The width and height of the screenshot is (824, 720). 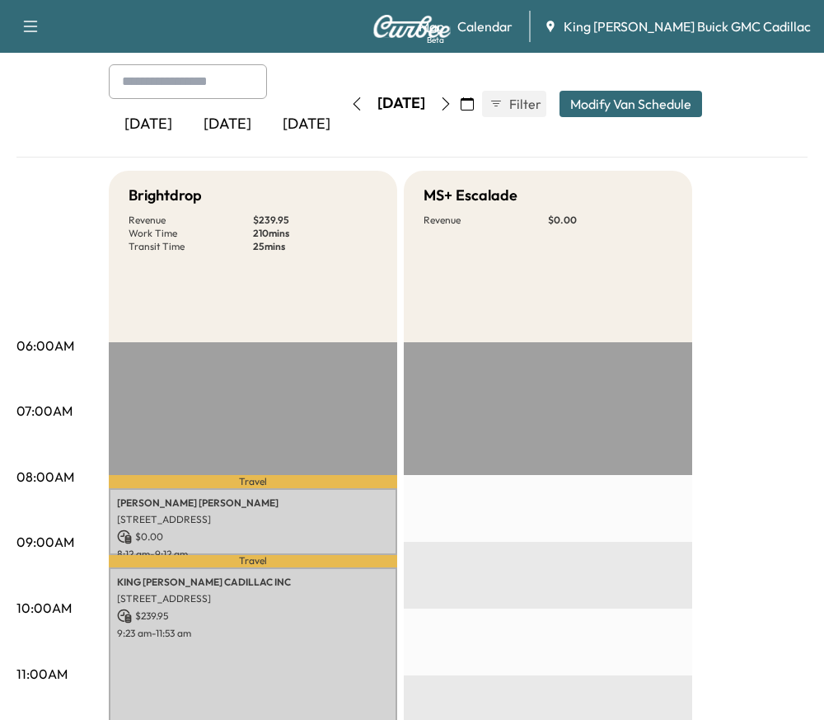 I want to click on a: MapBeta, so click(x=431, y=26).